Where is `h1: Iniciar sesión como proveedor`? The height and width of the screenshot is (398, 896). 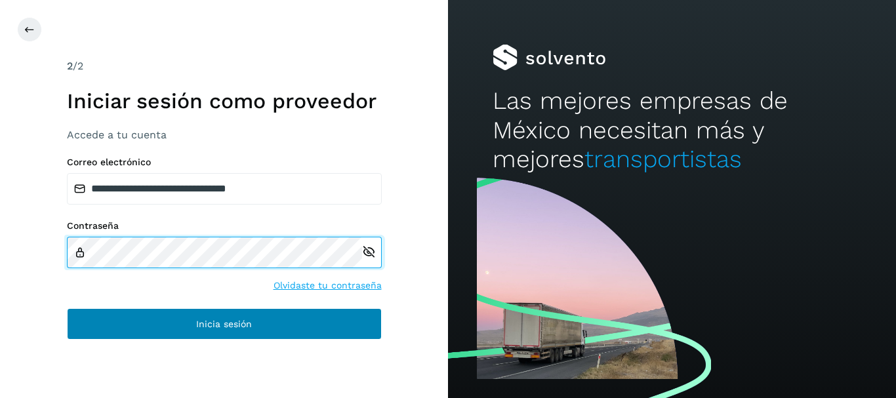 h1: Iniciar sesión como proveedor is located at coordinates (224, 101).